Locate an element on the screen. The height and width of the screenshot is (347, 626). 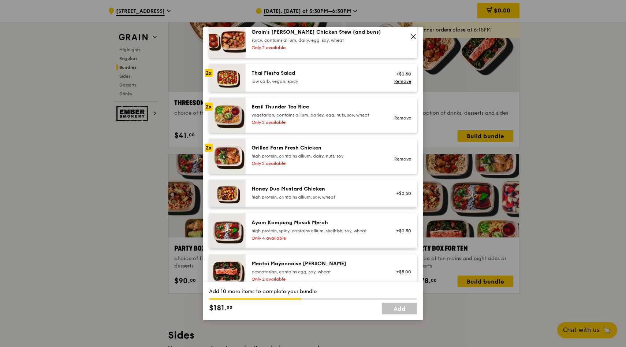
div: Thai Fiesta Salad is located at coordinates (317, 73).